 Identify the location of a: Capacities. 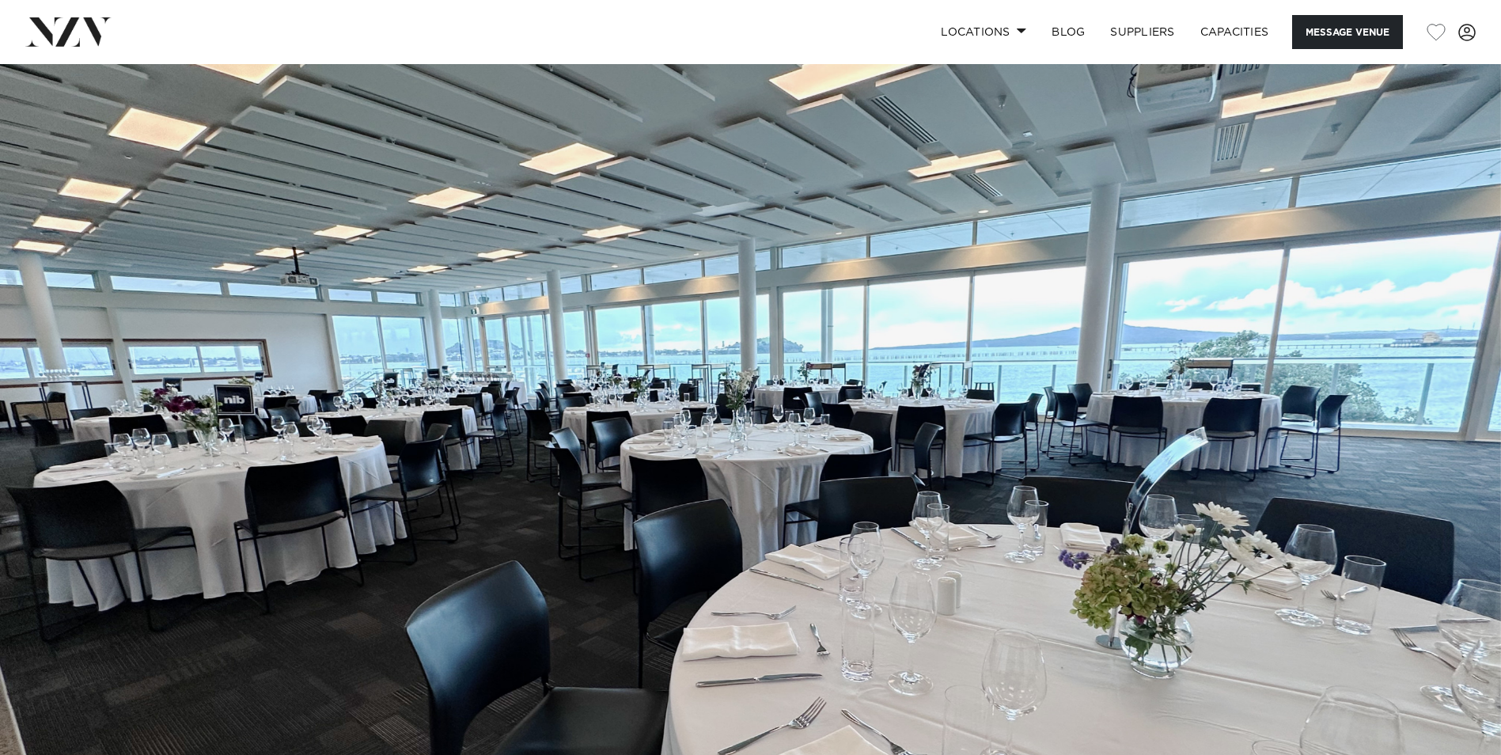
(1234, 32).